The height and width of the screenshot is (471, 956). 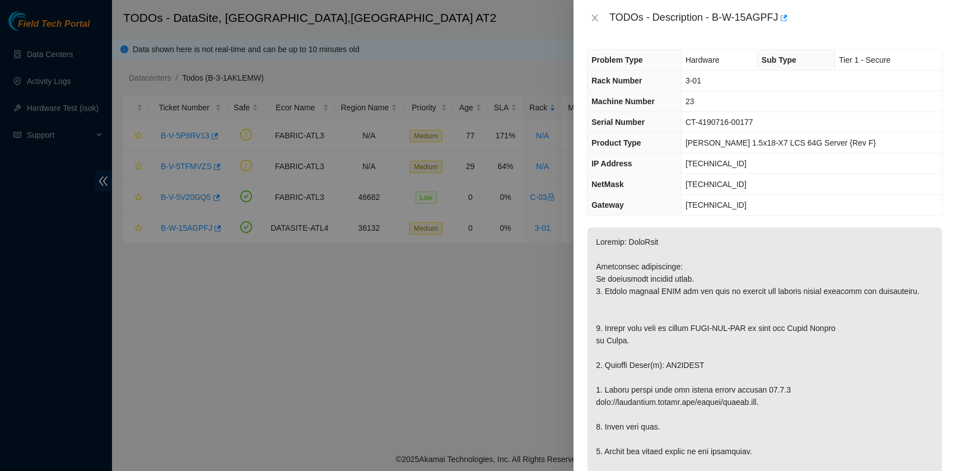 I want to click on span: Tier 1 - Secure, so click(x=865, y=60).